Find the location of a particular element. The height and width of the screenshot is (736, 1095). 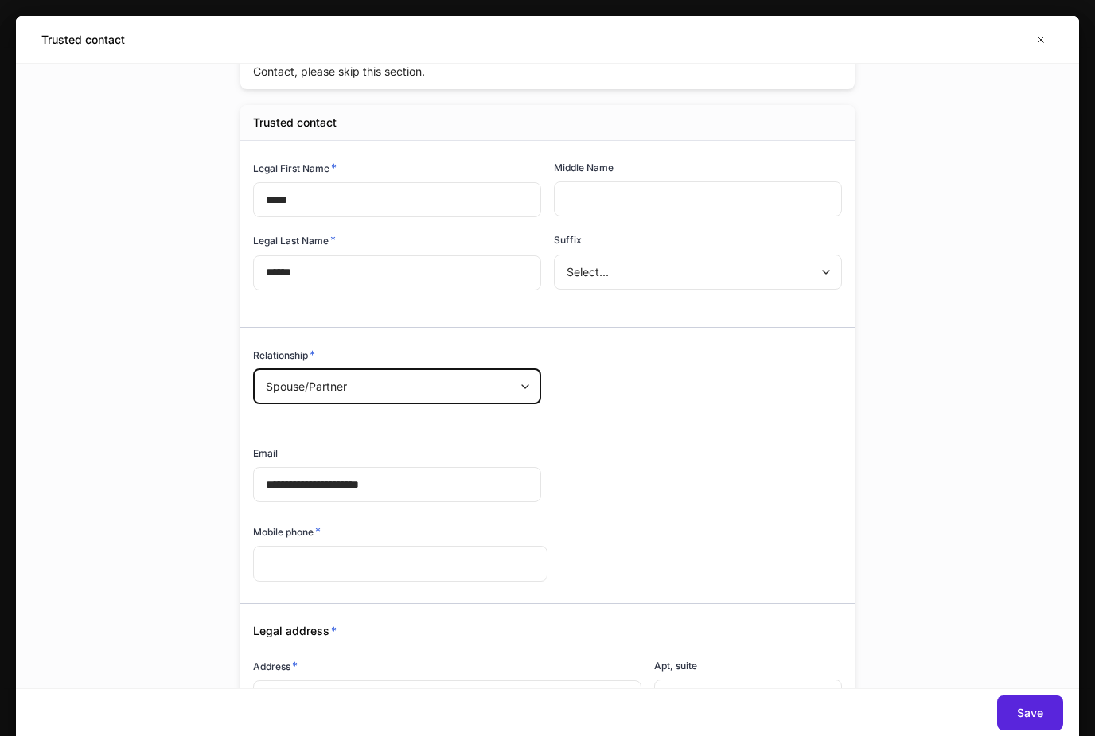

h6: Relationship is located at coordinates (284, 355).